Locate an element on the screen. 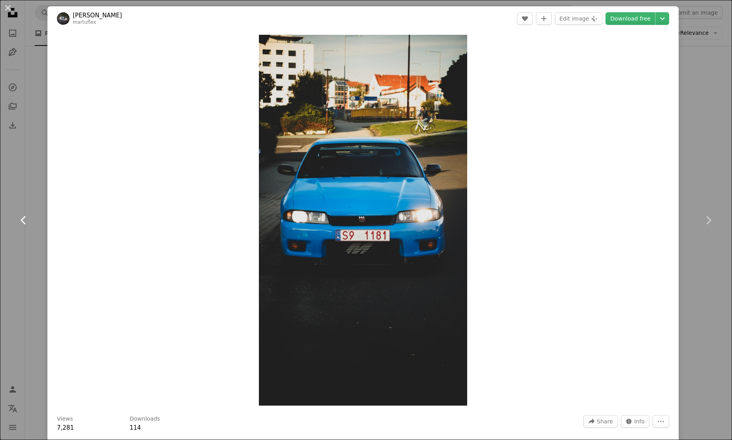 The width and height of the screenshot is (732, 440). span: Info is located at coordinates (639, 421).